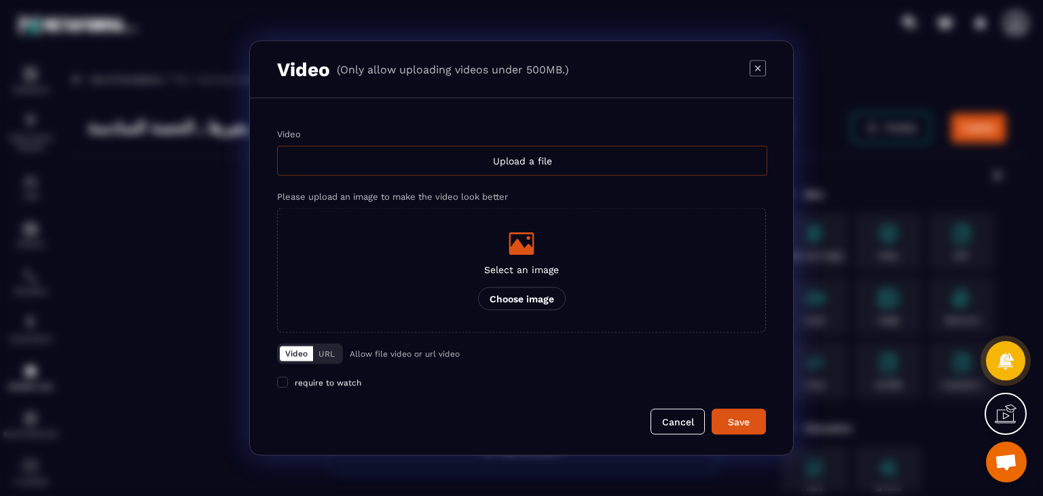 The width and height of the screenshot is (1043, 496). I want to click on button: Save, so click(739, 422).